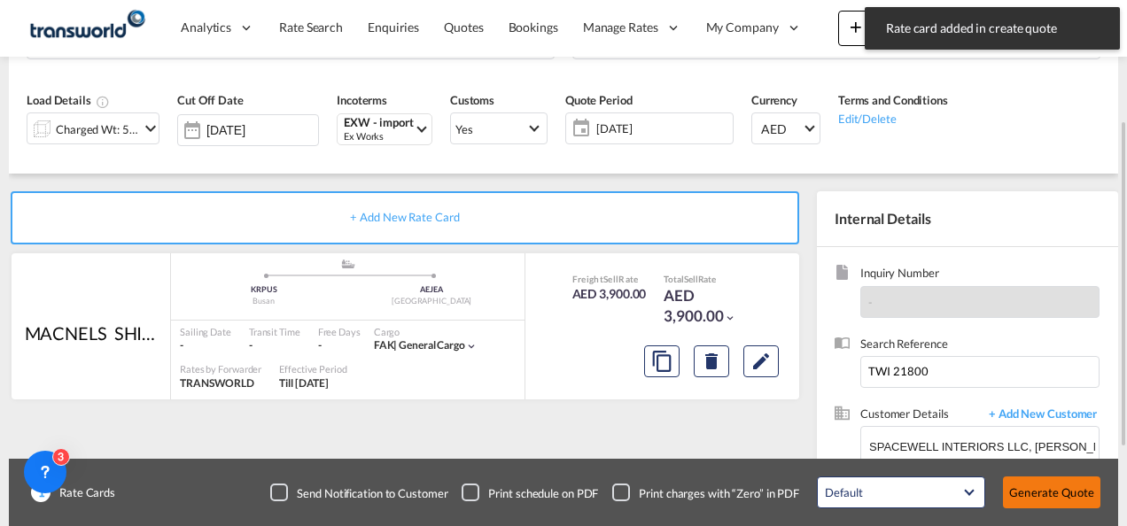 This screenshot has width=1127, height=526. Describe the element at coordinates (348, 264) in the screenshot. I see `md-icon: assets/icons/custom/ship-fill.svg` at that location.